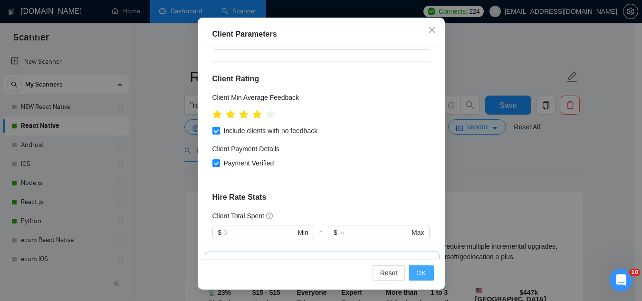 The image size is (642, 301). Describe the element at coordinates (246, 149) in the screenshot. I see `h4: Client Payment Details` at that location.